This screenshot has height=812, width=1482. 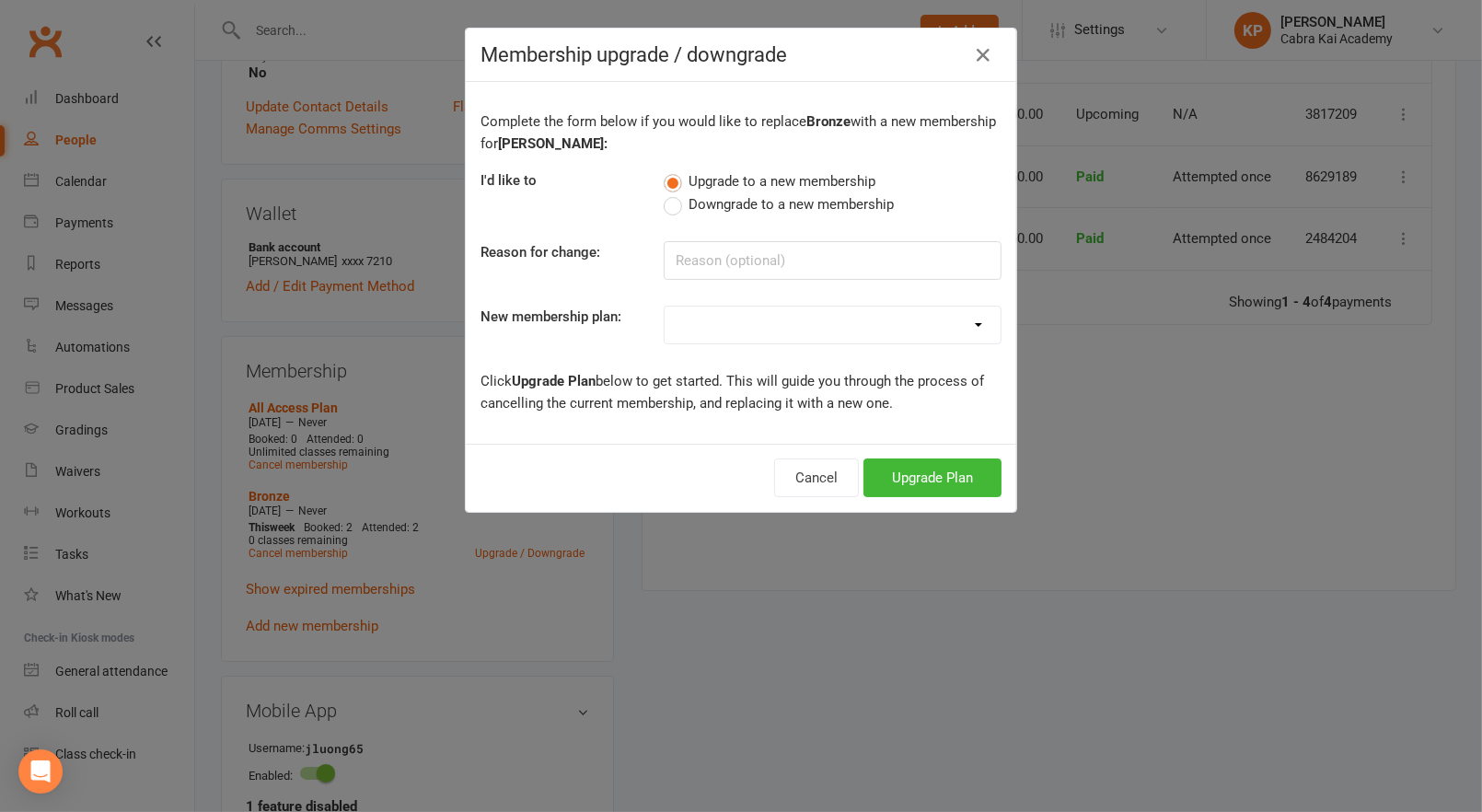 What do you see at coordinates (828, 122) in the screenshot?
I see `b: Bronze` at bounding box center [828, 122].